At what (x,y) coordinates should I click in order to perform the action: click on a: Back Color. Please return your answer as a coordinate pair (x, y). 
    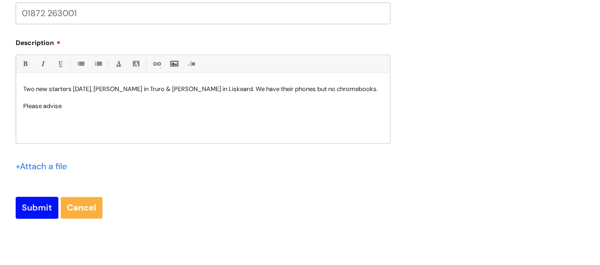
    Looking at the image, I should click on (136, 64).